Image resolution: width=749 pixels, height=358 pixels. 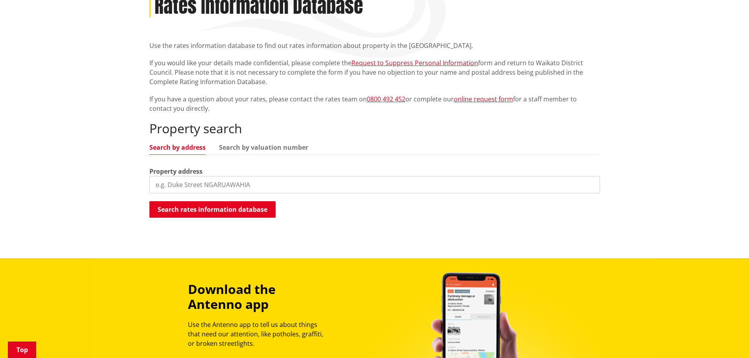 I want to click on a: 0800 492 452, so click(x=386, y=99).